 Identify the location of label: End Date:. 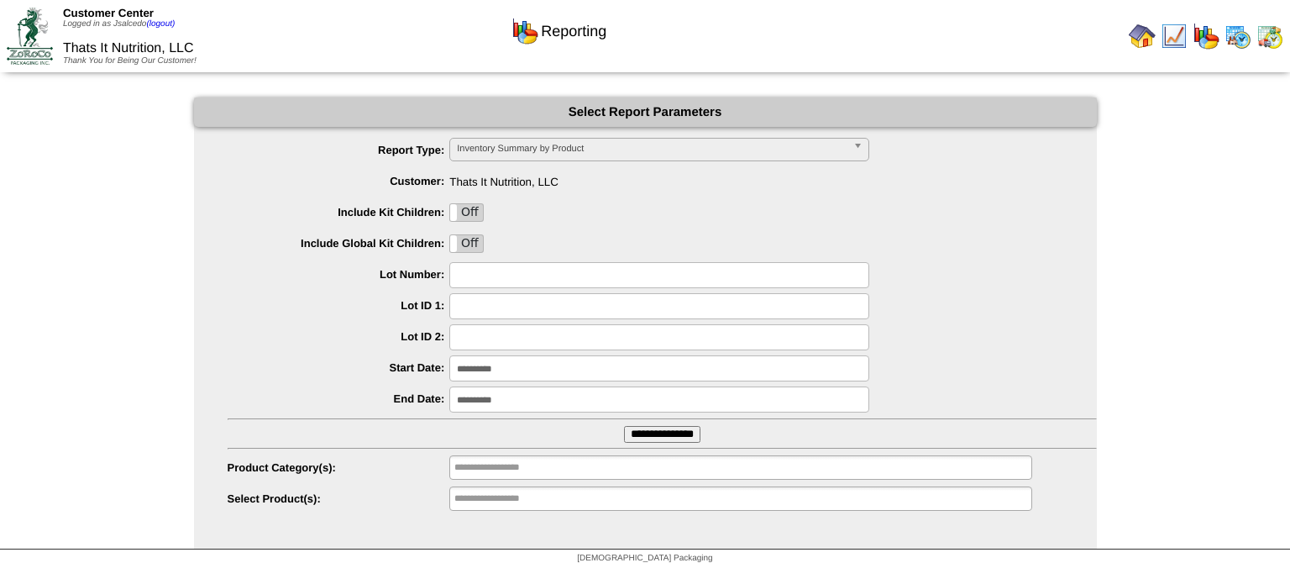
(338, 398).